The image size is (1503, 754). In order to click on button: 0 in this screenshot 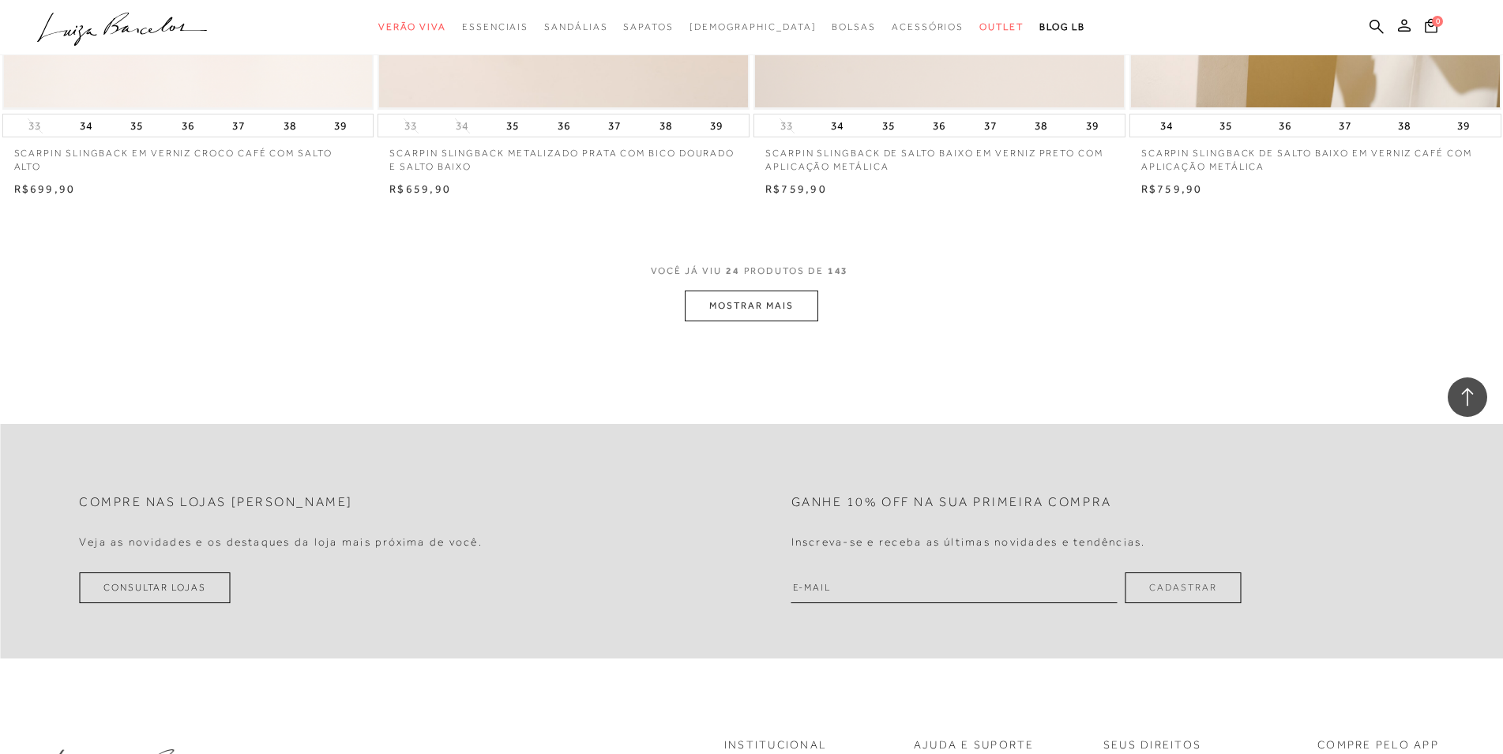, I will do `click(1431, 28)`.